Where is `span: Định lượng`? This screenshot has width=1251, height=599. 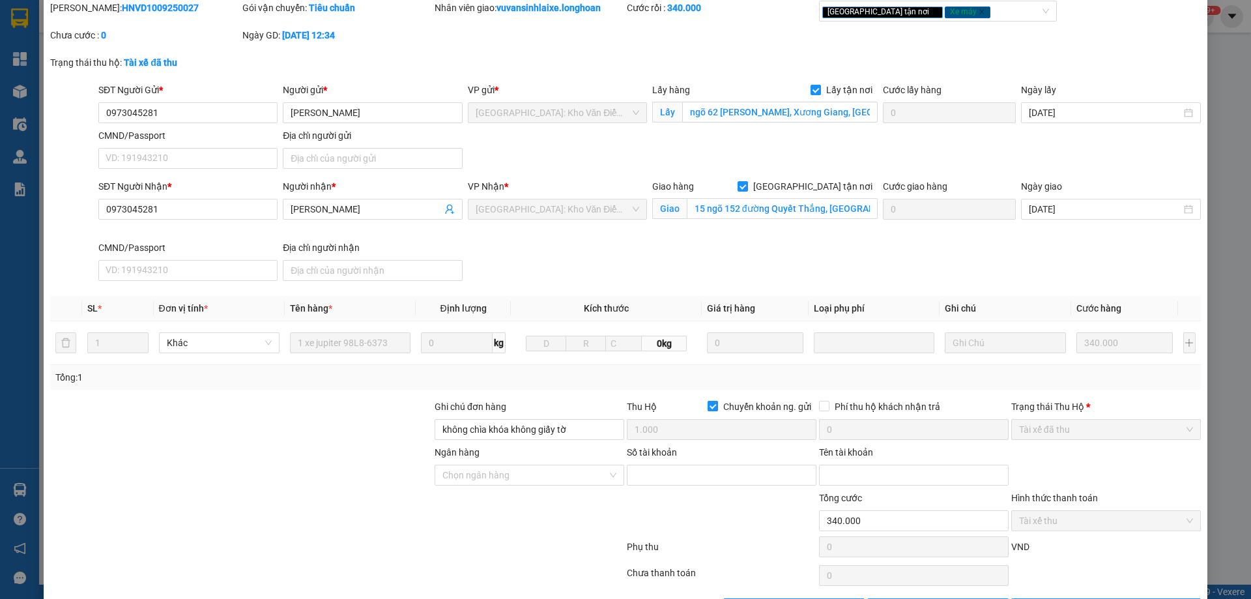
span: Định lượng is located at coordinates (463, 308).